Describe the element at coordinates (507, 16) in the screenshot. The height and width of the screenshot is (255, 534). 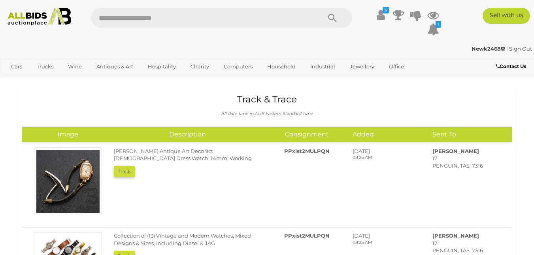
I see `a: Sell with us` at that location.